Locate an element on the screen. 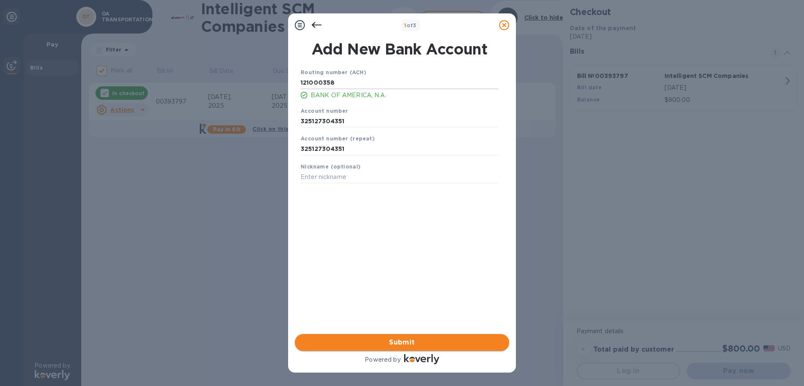  p: BANK OF AMERICA, N.A. is located at coordinates (405, 95).